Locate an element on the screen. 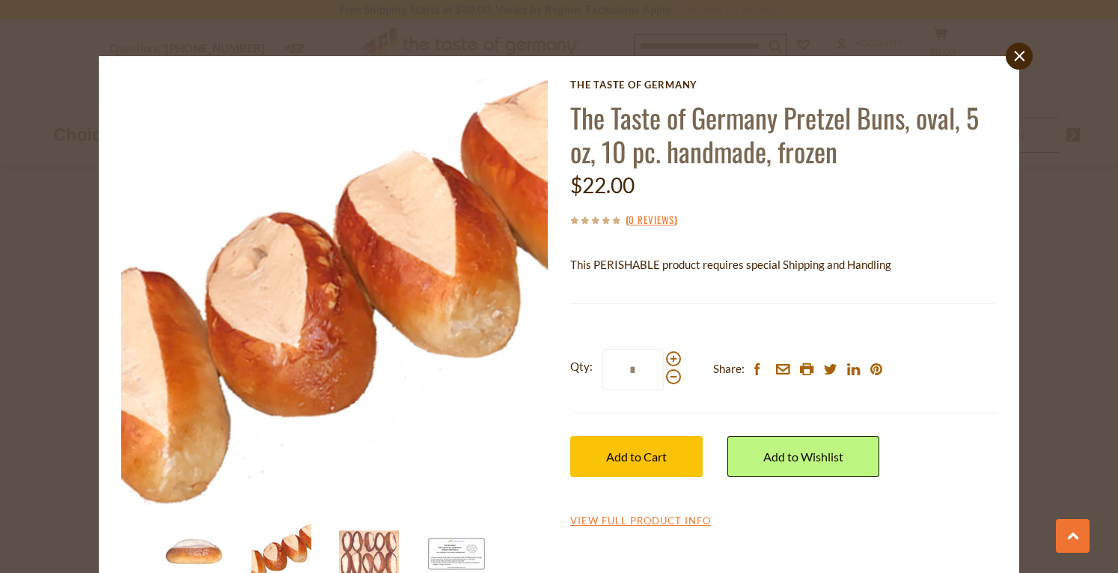 The height and width of the screenshot is (573, 1118). a: The Taste of Germany Pretzel Buns, oval, 5 oz, 10 pc. handmade, frozen is located at coordinates (775, 134).